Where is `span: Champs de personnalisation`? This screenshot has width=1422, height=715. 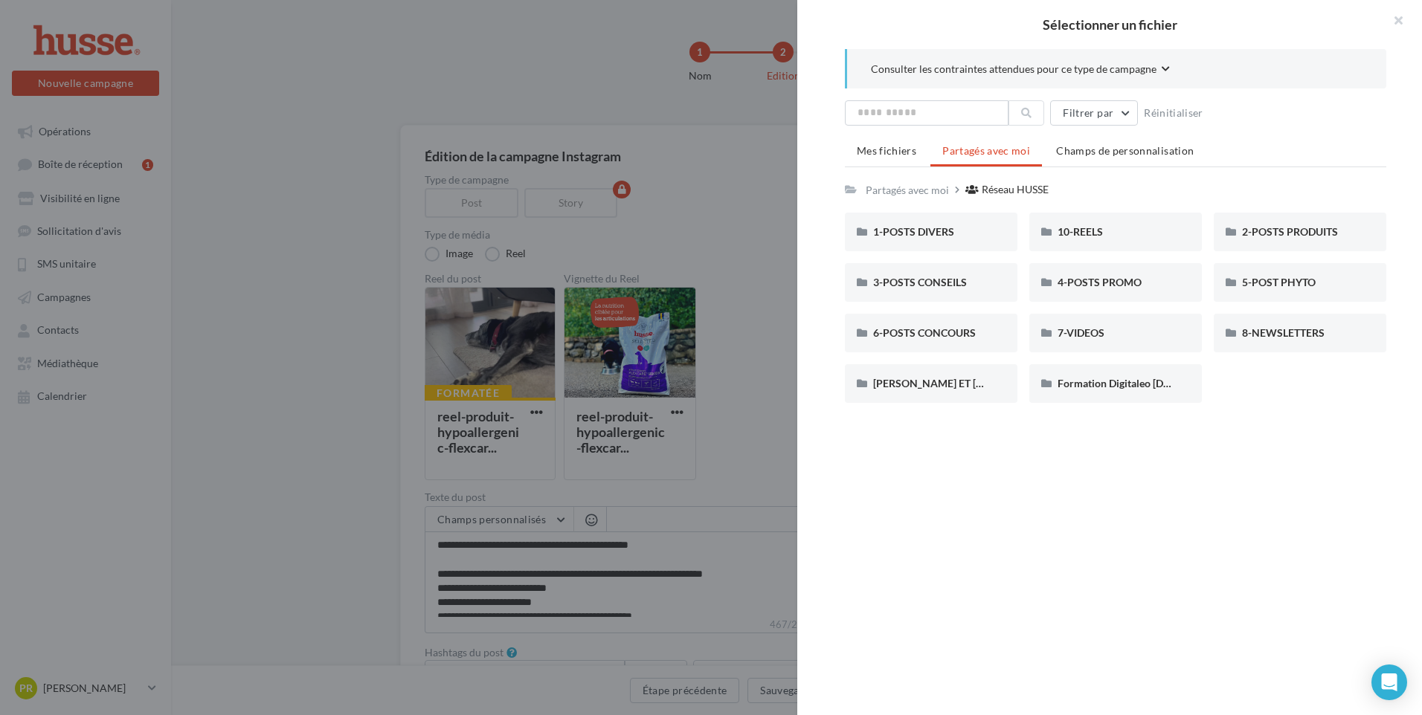 span: Champs de personnalisation is located at coordinates (1124, 150).